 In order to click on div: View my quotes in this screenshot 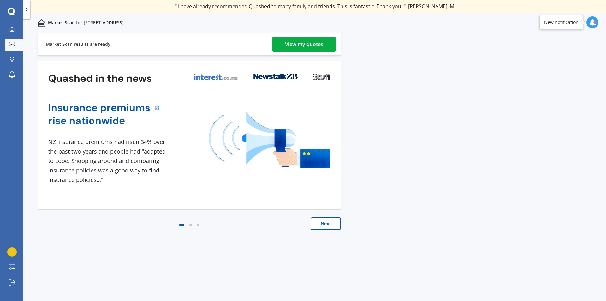, I will do `click(304, 44)`.